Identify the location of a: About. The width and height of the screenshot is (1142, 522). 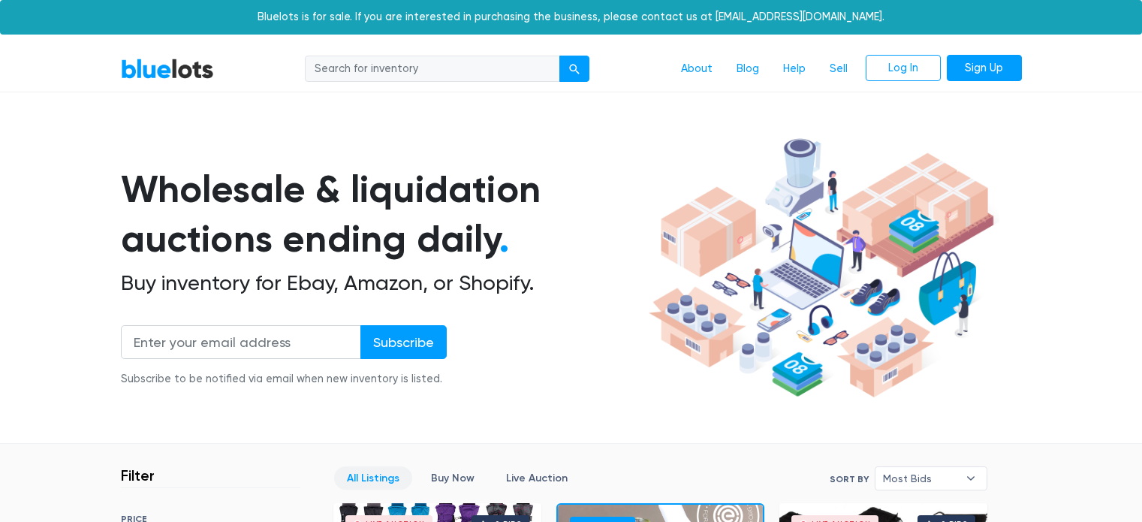
(697, 69).